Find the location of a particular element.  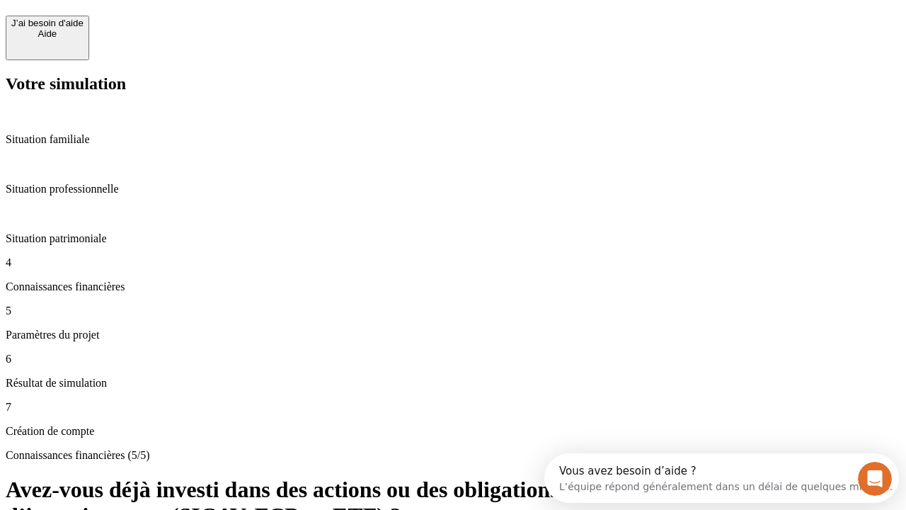

p: Situation patrimoniale is located at coordinates (453, 239).